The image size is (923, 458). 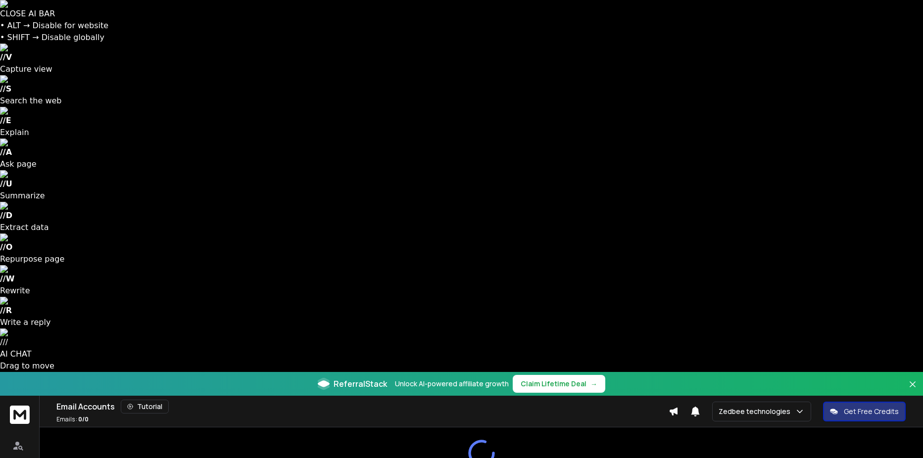 I want to click on span: ReferralStack, so click(x=360, y=384).